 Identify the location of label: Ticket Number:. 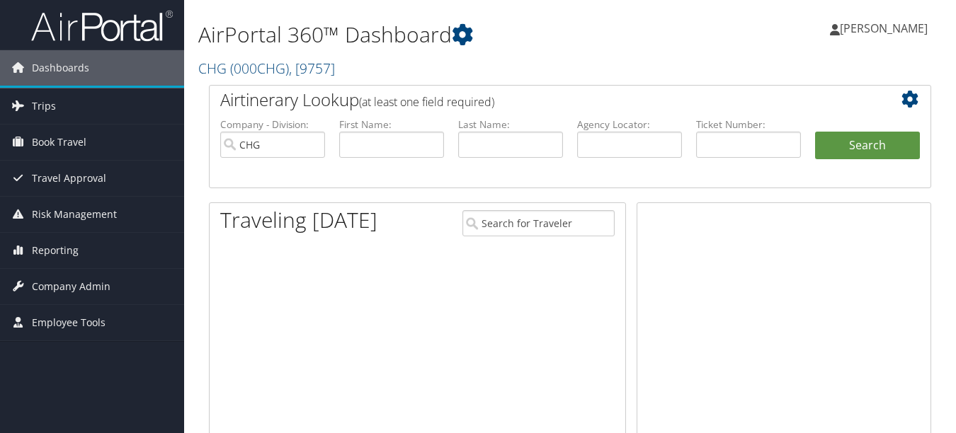
(748, 125).